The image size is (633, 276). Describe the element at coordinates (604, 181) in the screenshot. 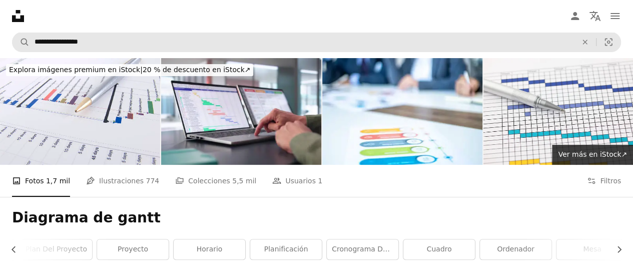

I see `button: Filtros` at that location.